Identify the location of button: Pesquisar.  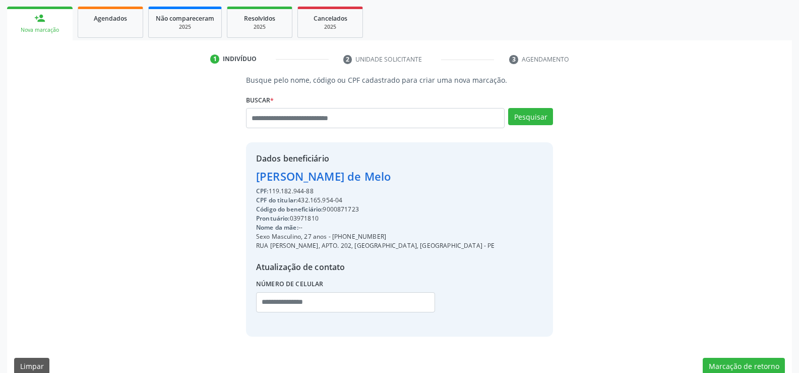
(530, 116).